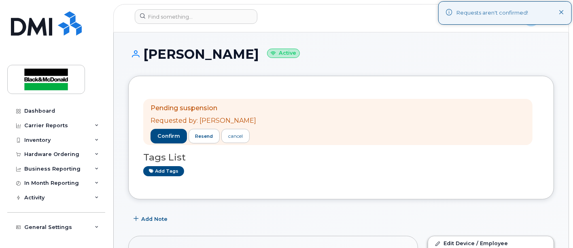  I want to click on button: resend, so click(204, 136).